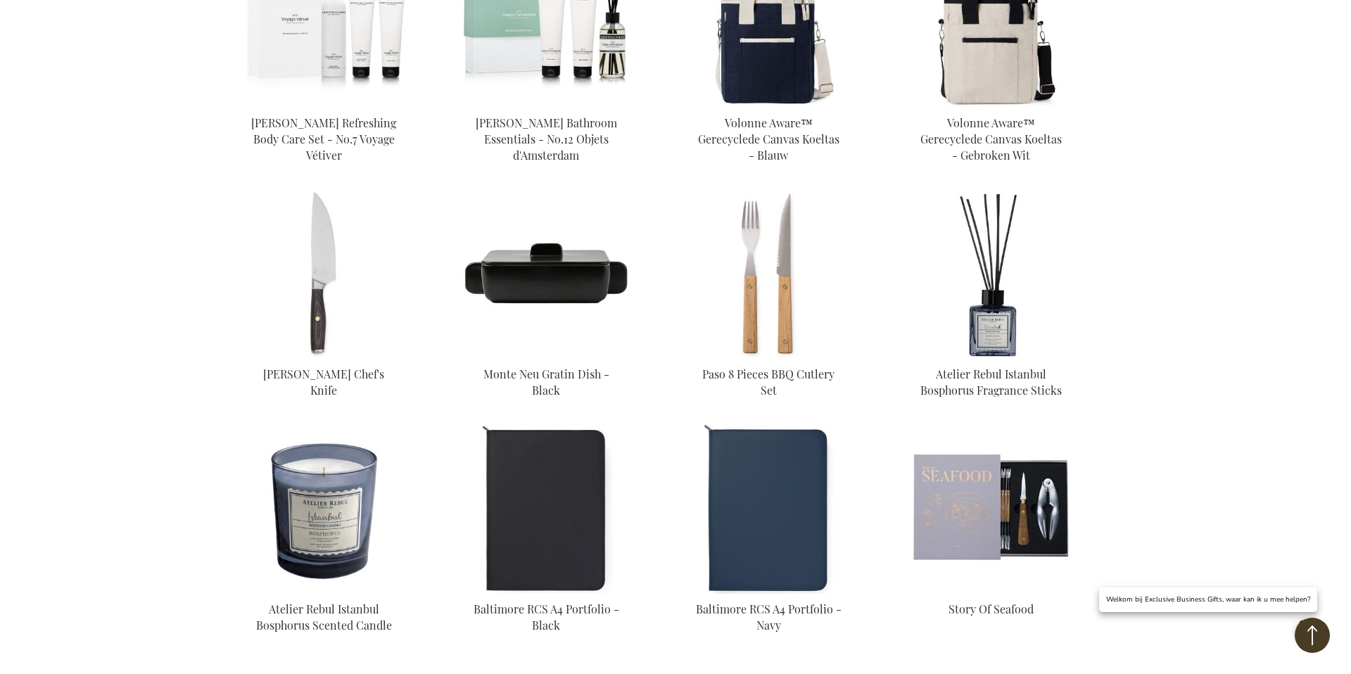 This screenshot has height=674, width=1351. Describe the element at coordinates (768, 274) in the screenshot. I see `img: Paso 8 Pieces BBQ Cutlery Set` at that location.